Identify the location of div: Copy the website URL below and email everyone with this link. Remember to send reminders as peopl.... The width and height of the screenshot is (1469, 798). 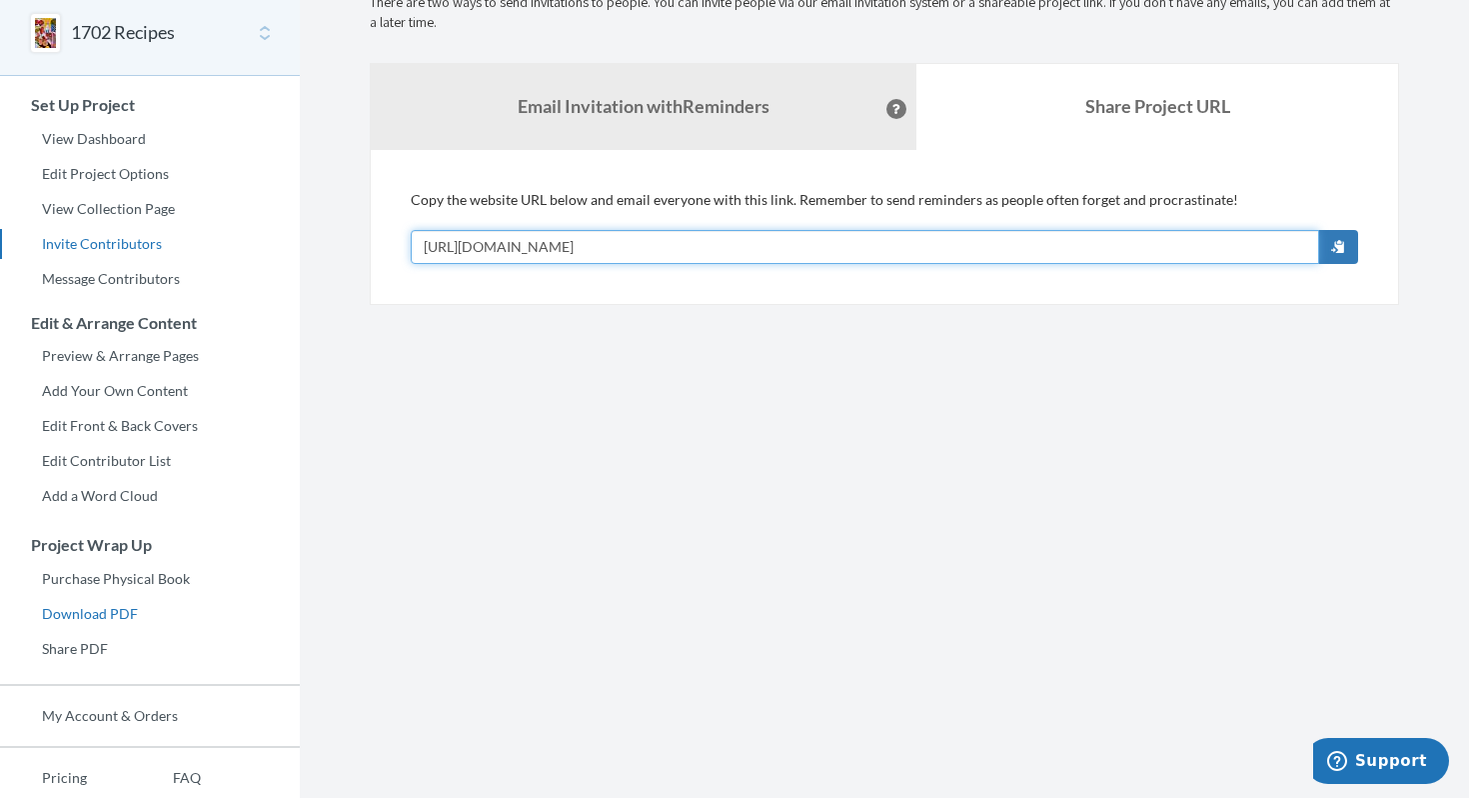
(884, 227).